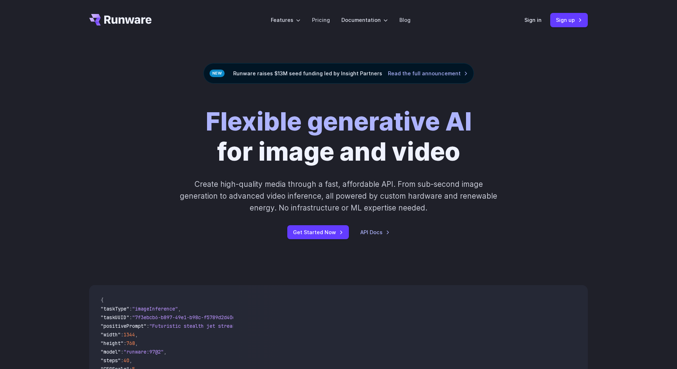  I want to click on span: "height", so click(112, 343).